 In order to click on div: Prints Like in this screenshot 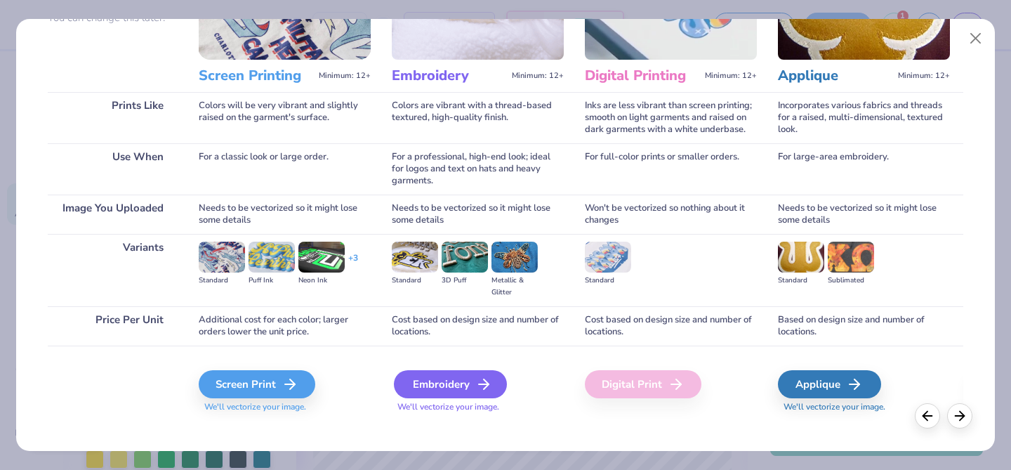, I will do `click(112, 117)`.